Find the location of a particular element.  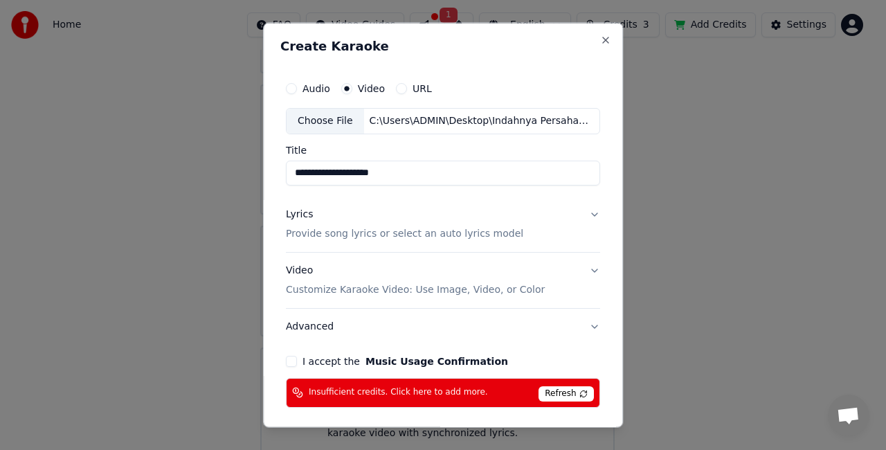

label: I accept the is located at coordinates (405, 361).